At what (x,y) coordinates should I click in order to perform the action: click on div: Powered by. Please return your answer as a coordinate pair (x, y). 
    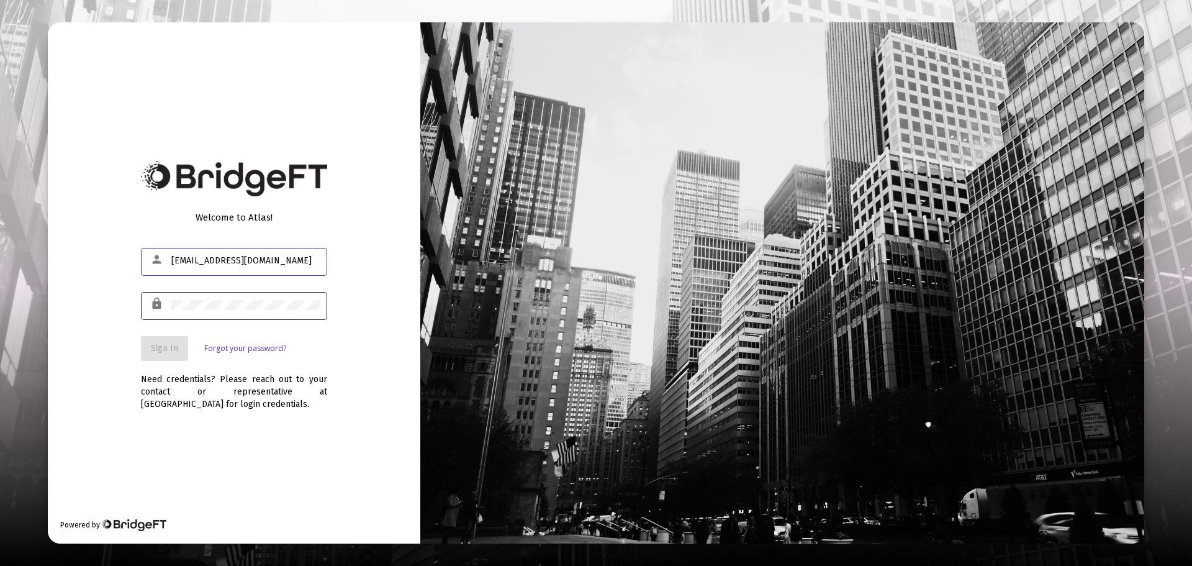
    Looking at the image, I should click on (113, 525).